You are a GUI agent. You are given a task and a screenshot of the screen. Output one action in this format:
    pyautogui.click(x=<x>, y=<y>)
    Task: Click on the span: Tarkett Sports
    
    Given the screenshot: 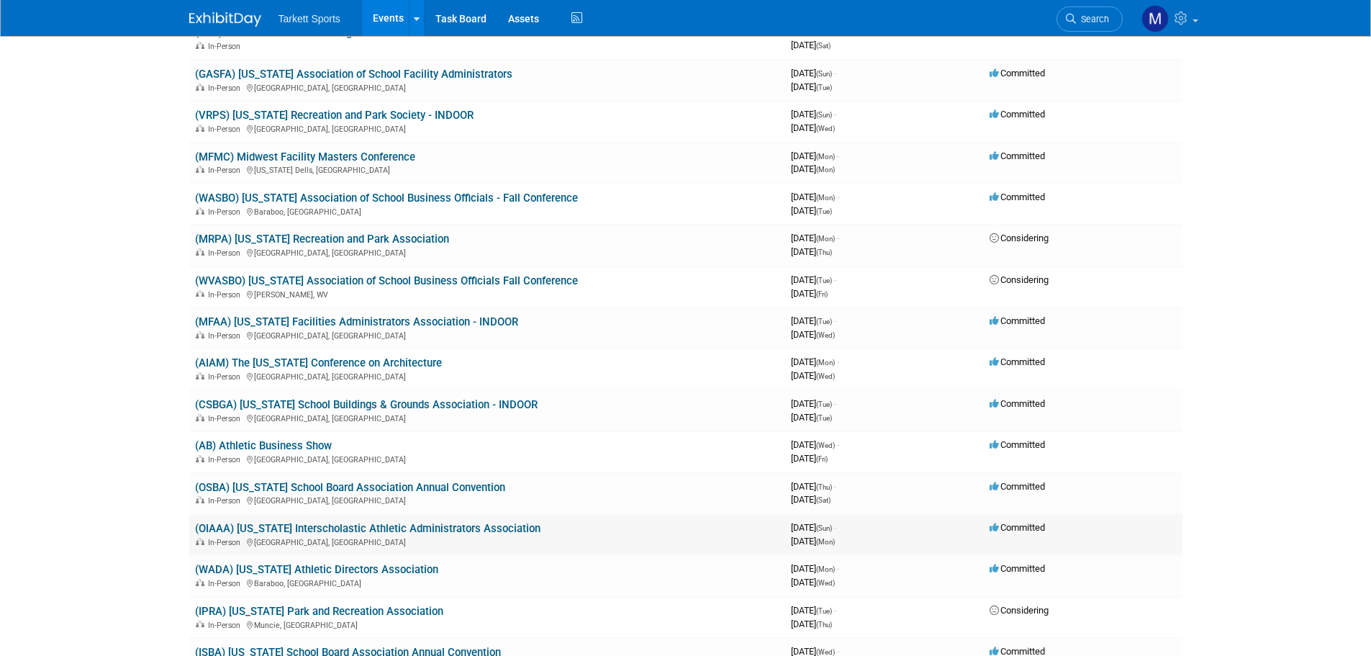 What is the action you would take?
    pyautogui.click(x=309, y=19)
    